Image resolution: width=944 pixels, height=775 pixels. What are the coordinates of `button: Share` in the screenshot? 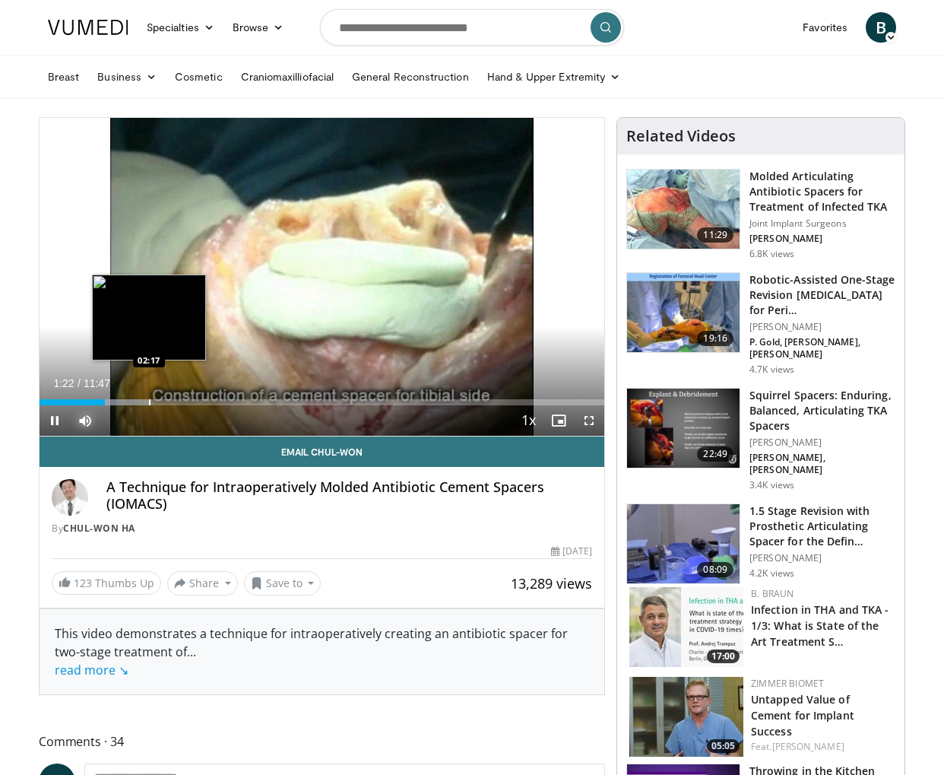 It's located at (202, 583).